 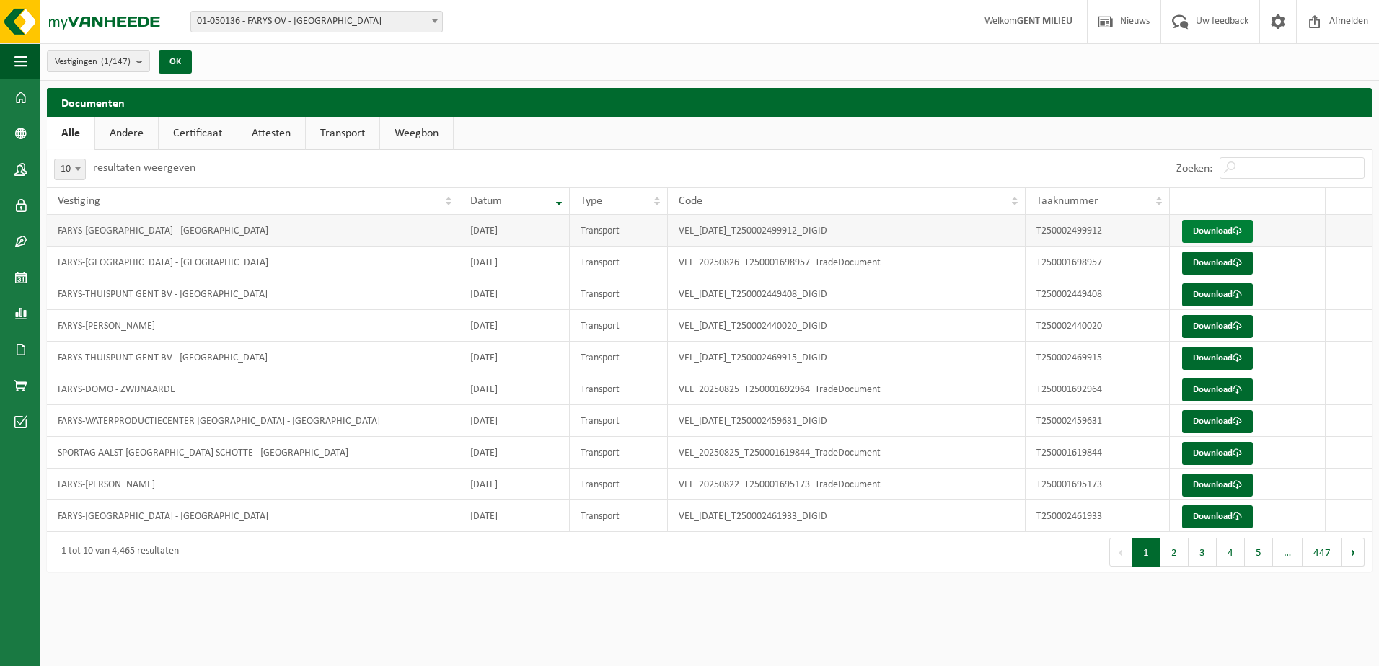 What do you see at coordinates (709, 102) in the screenshot?
I see `h2: Documenten` at bounding box center [709, 102].